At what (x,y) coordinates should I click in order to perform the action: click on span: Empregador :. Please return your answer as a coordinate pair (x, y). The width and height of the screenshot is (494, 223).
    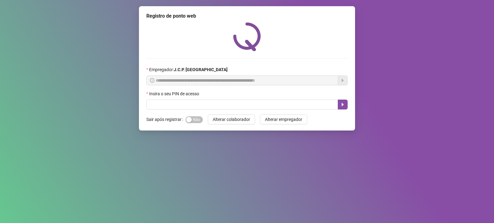
    Looking at the image, I should click on (188, 70).